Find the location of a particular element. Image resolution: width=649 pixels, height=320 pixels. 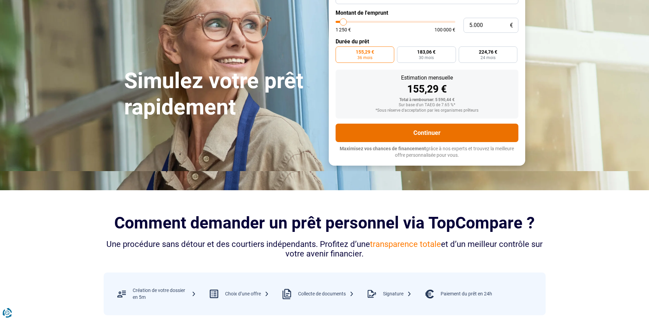

div: Collecte de documents is located at coordinates (326, 294).